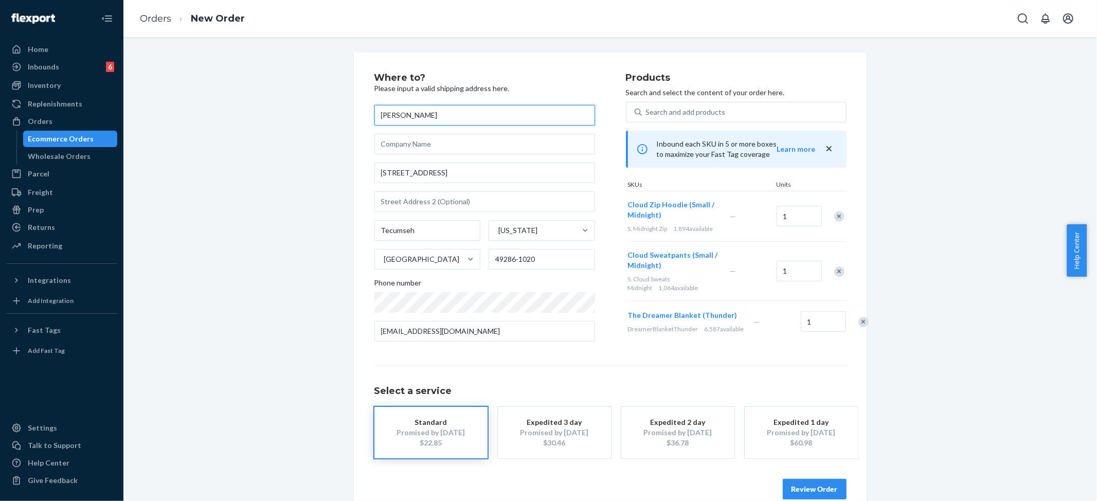 The image size is (1097, 501). What do you see at coordinates (431, 443) in the screenshot?
I see `div: $22.85` at bounding box center [431, 443].